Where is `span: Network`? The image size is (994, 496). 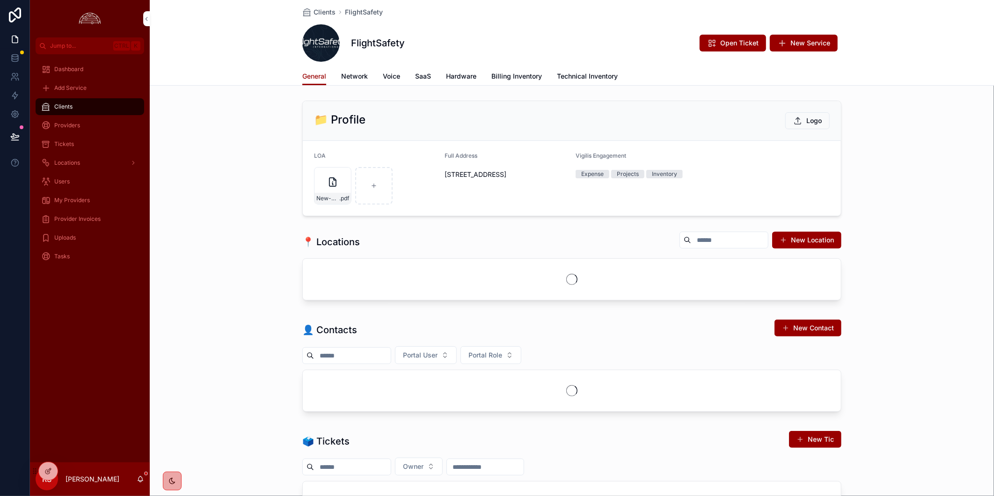 span: Network is located at coordinates (354, 76).